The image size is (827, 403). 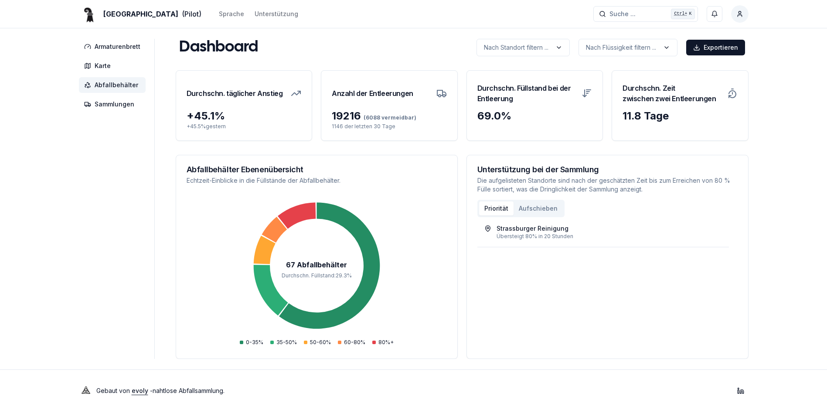 What do you see at coordinates (383, 342) in the screenshot?
I see `div: 80%+` at bounding box center [383, 342].